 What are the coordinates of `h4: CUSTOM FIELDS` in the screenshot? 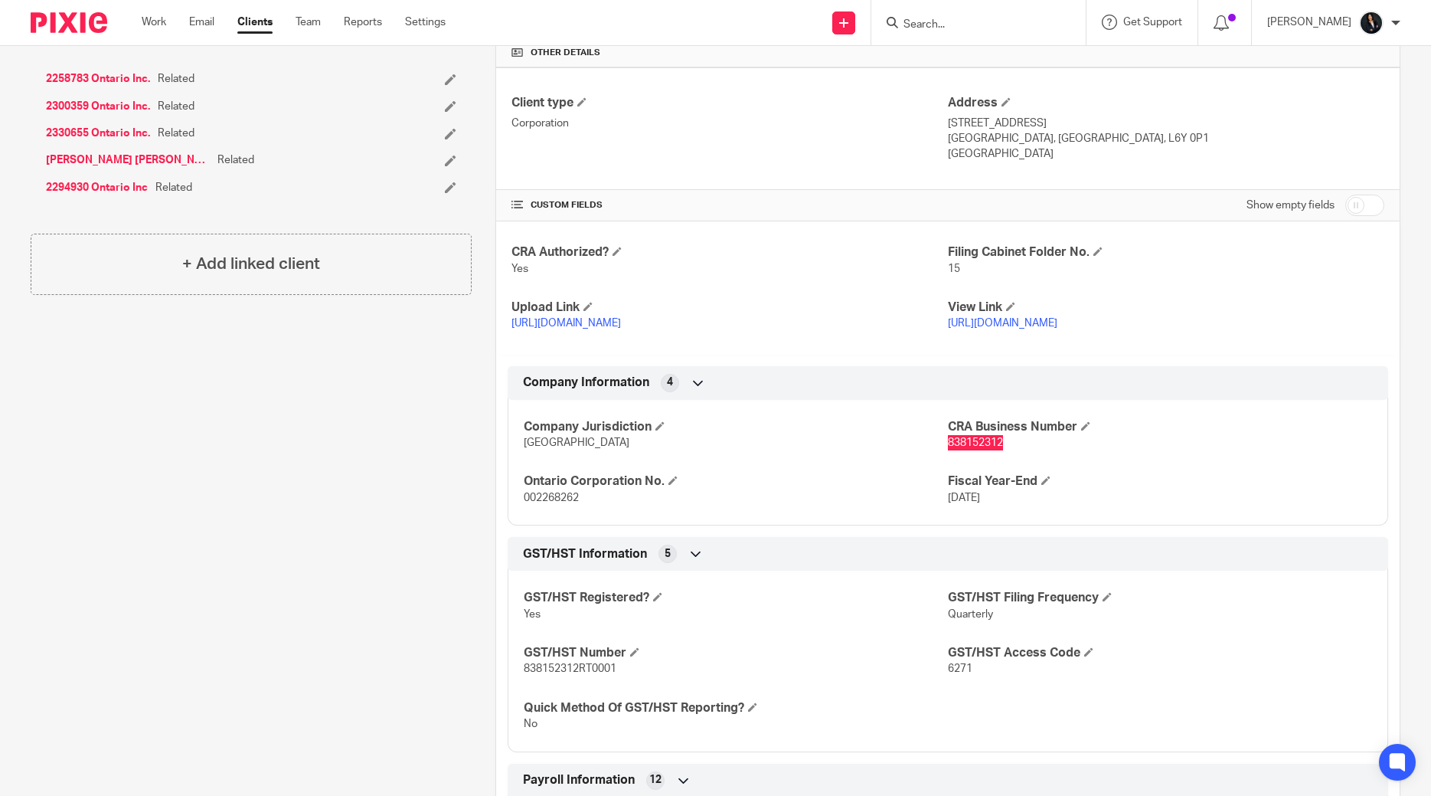 It's located at (730, 205).